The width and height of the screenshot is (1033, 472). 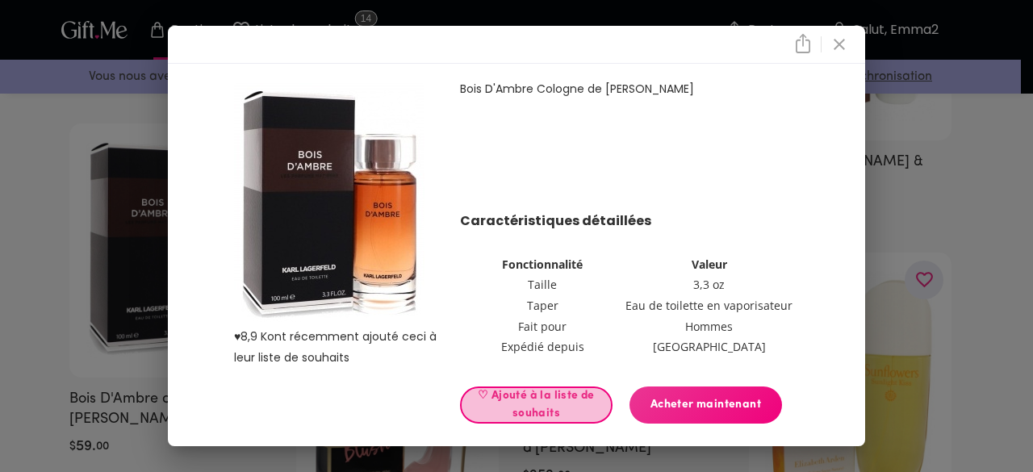 I want to click on font: Hommes, so click(x=709, y=325).